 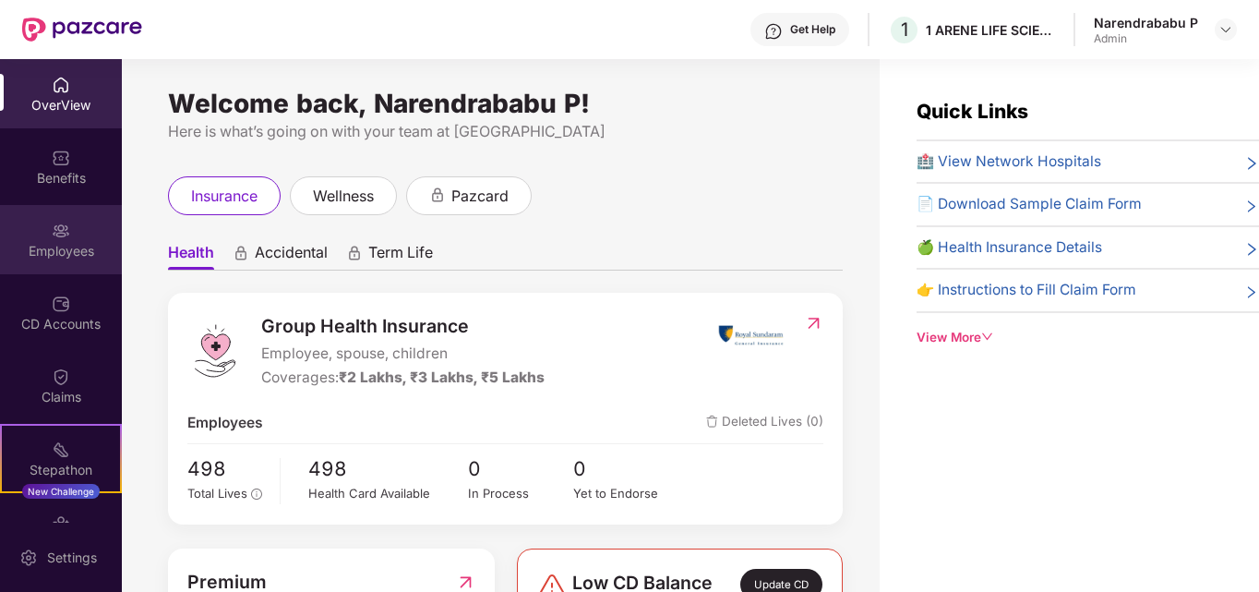 What do you see at coordinates (61, 470) in the screenshot?
I see `div: Stepathon` at bounding box center [61, 470].